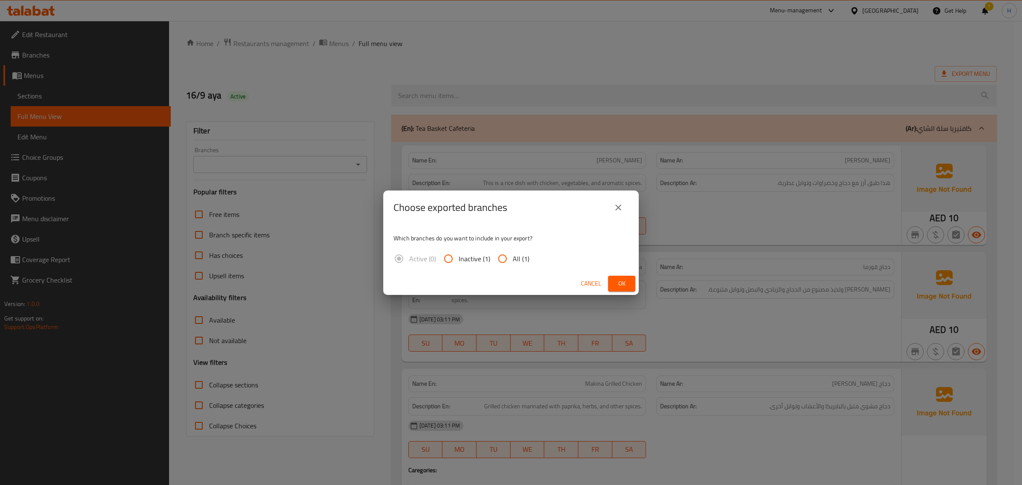 The height and width of the screenshot is (485, 1022). What do you see at coordinates (622, 283) in the screenshot?
I see `span: Ok` at bounding box center [622, 283].